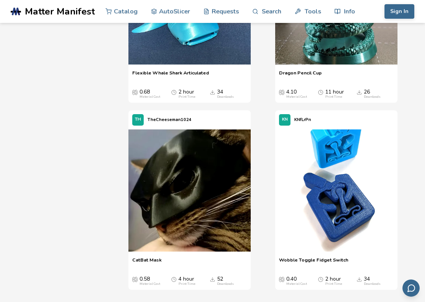  Describe the element at coordinates (372, 94) in the screenshot. I see `div: 26` at that location.